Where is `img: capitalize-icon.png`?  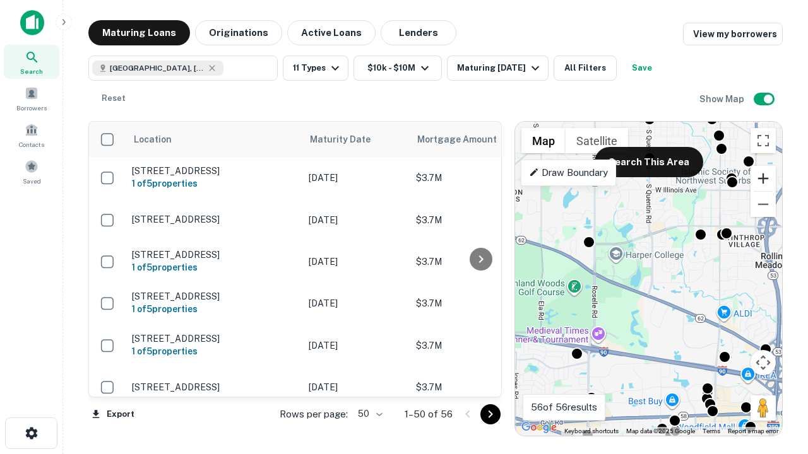
img: capitalize-icon.png is located at coordinates (32, 23).